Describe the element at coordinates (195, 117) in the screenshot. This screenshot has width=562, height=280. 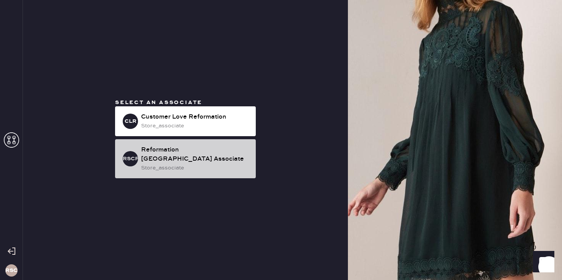
I see `div: Customer Love Reformation` at that location.